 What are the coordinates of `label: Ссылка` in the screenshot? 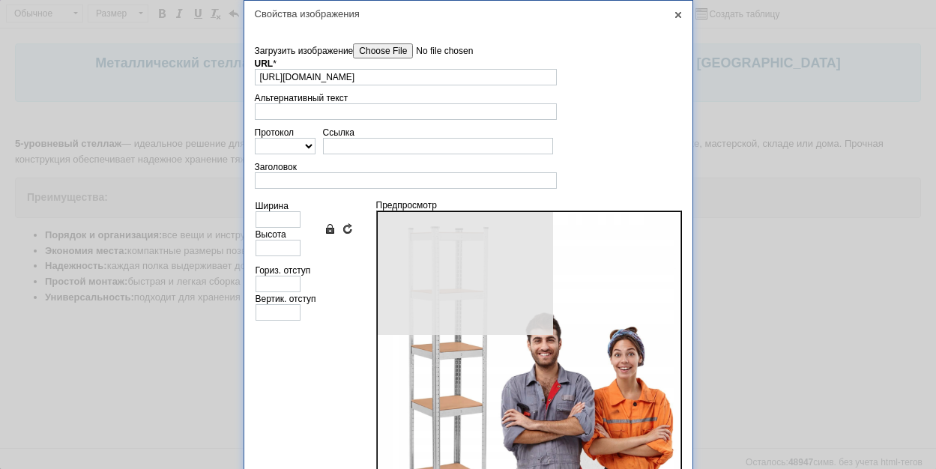 It's located at (339, 133).